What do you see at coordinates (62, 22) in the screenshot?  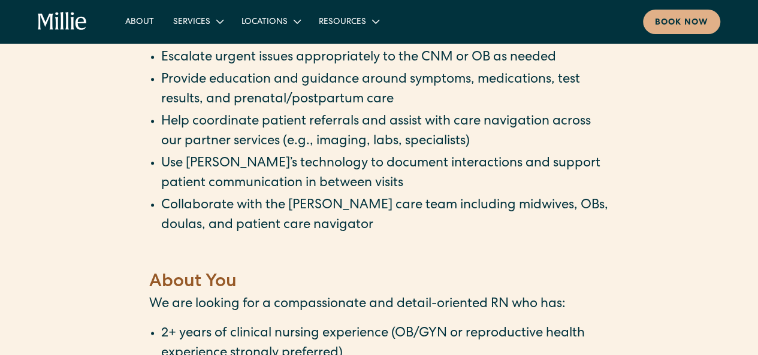 I see `a: home` at bounding box center [62, 22].